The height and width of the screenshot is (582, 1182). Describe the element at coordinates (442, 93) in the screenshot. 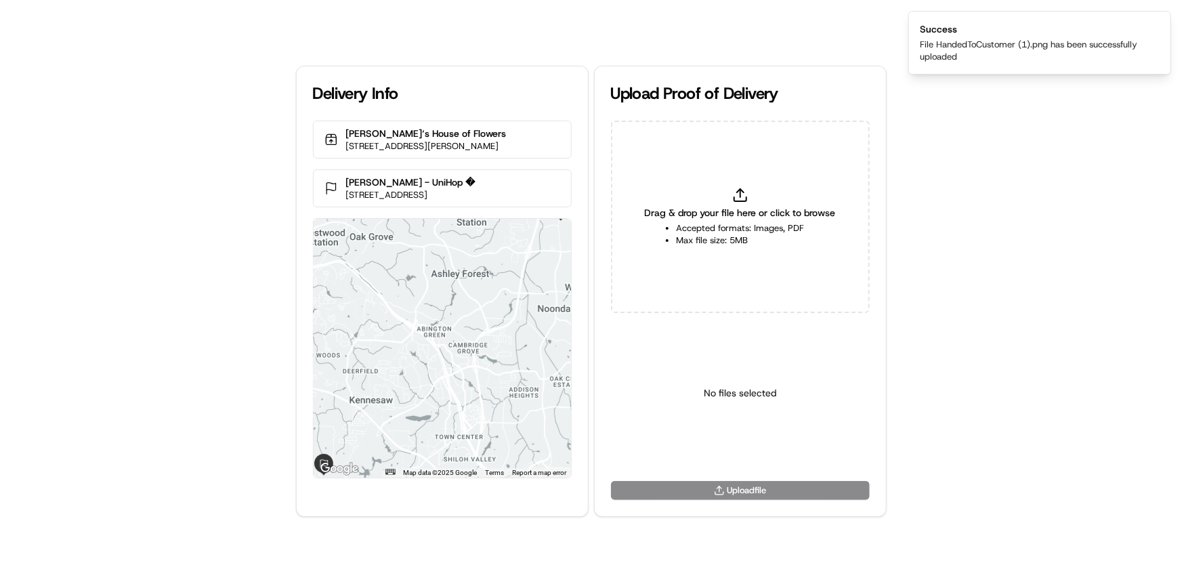

I see `div: Delivery Info` at that location.